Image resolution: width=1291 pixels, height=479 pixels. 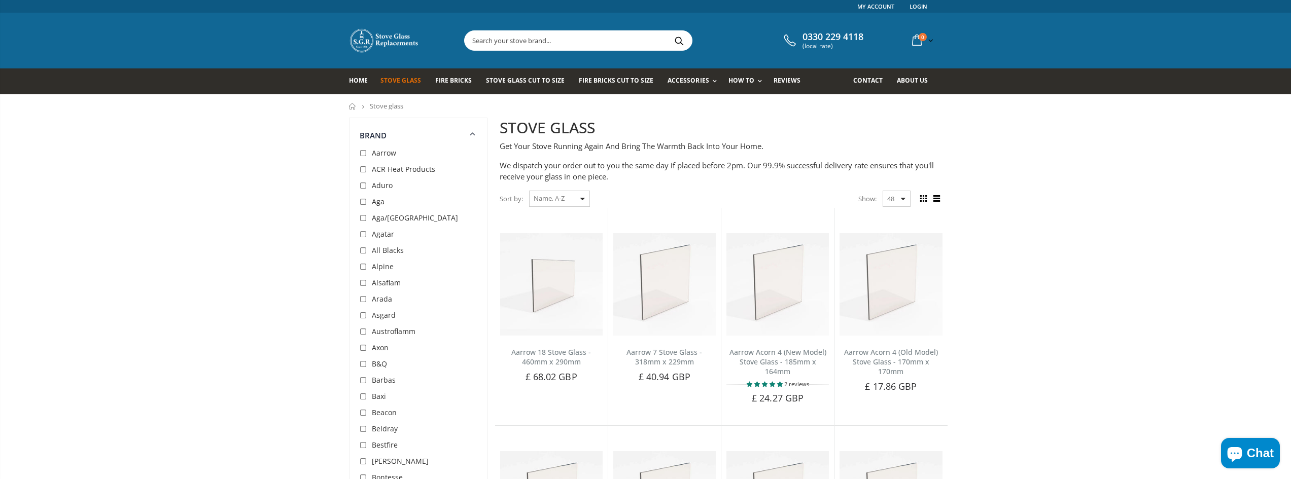 What do you see at coordinates (679, 41) in the screenshot?
I see `button: Search` at bounding box center [679, 41].